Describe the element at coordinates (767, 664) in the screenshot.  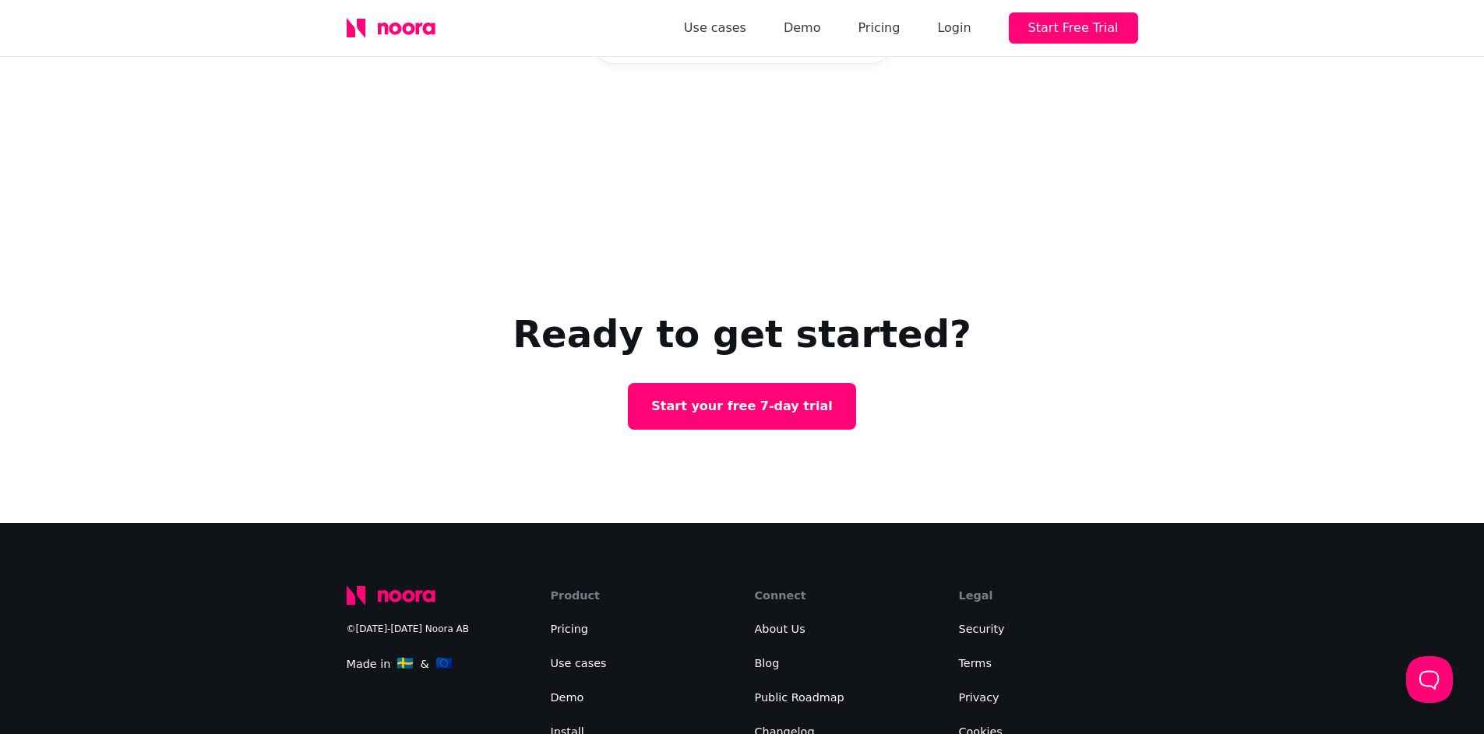
I see `a: Blog` at that location.